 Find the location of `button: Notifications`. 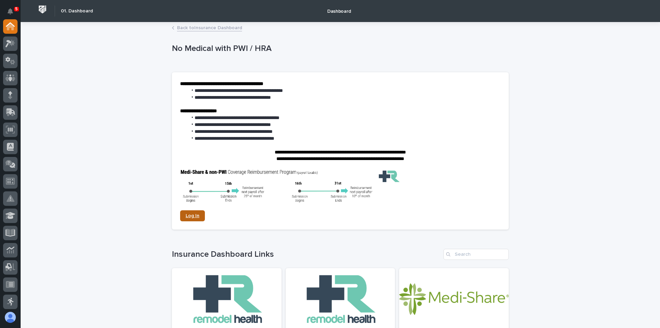

button: Notifications is located at coordinates (10, 11).